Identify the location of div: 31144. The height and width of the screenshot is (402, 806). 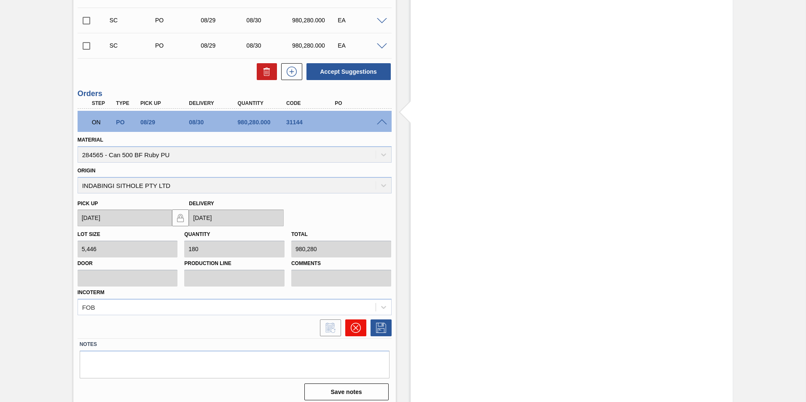
(311, 122).